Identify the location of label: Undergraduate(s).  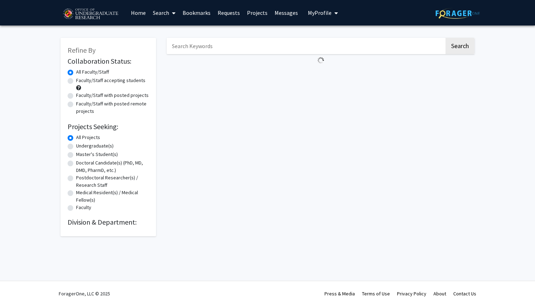
(95, 146).